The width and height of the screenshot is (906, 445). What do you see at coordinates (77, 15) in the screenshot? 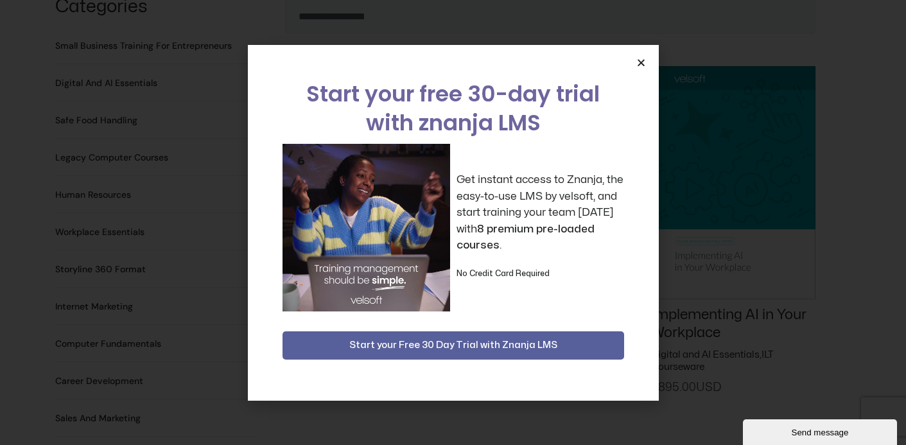
I see `div: Send message` at bounding box center [77, 15].